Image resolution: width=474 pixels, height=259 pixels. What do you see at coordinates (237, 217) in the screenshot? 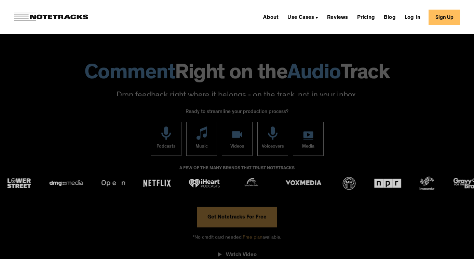
I see `a: Get Notetracks For Free` at bounding box center [237, 217].